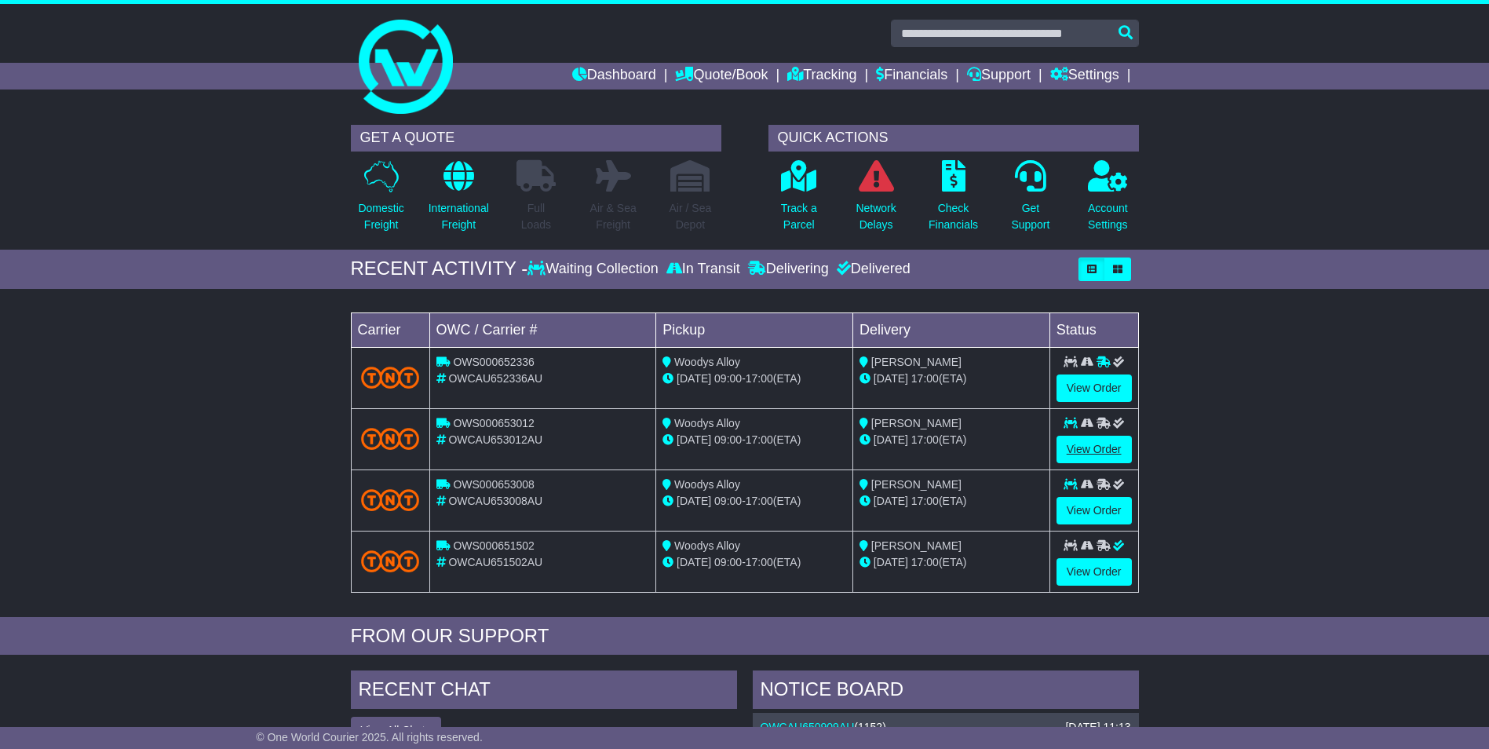 The image size is (1489, 749). I want to click on p: Check Financials, so click(953, 217).